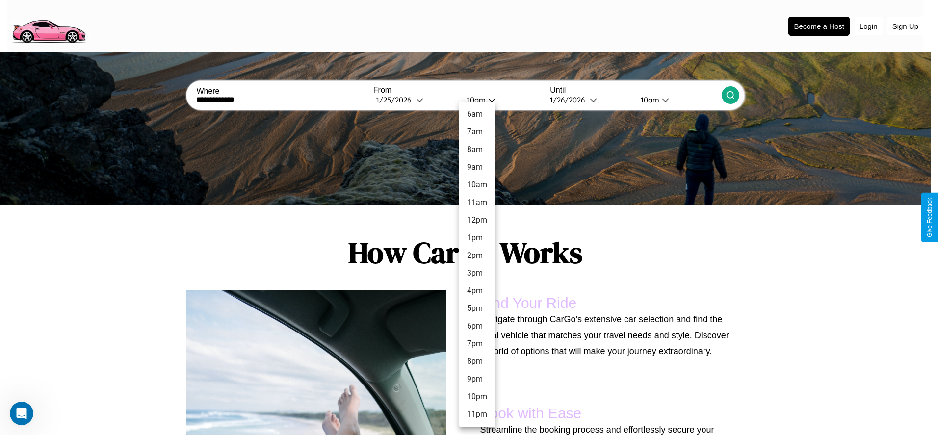 The width and height of the screenshot is (938, 435). What do you see at coordinates (477, 291) in the screenshot?
I see `li: 4pm` at bounding box center [477, 291].